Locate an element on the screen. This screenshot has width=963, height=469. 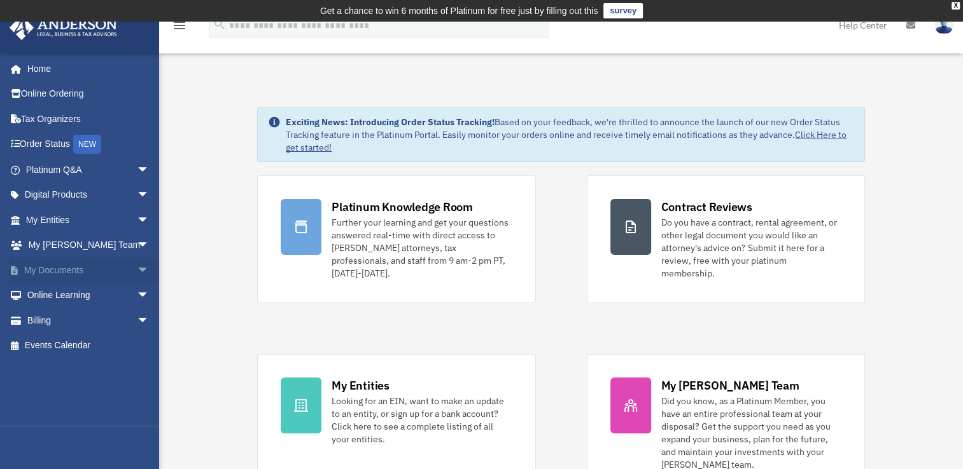
div: Further your learning and get your questions answered real-time with direct access to [PERSON_NAM... is located at coordinates (421, 248).